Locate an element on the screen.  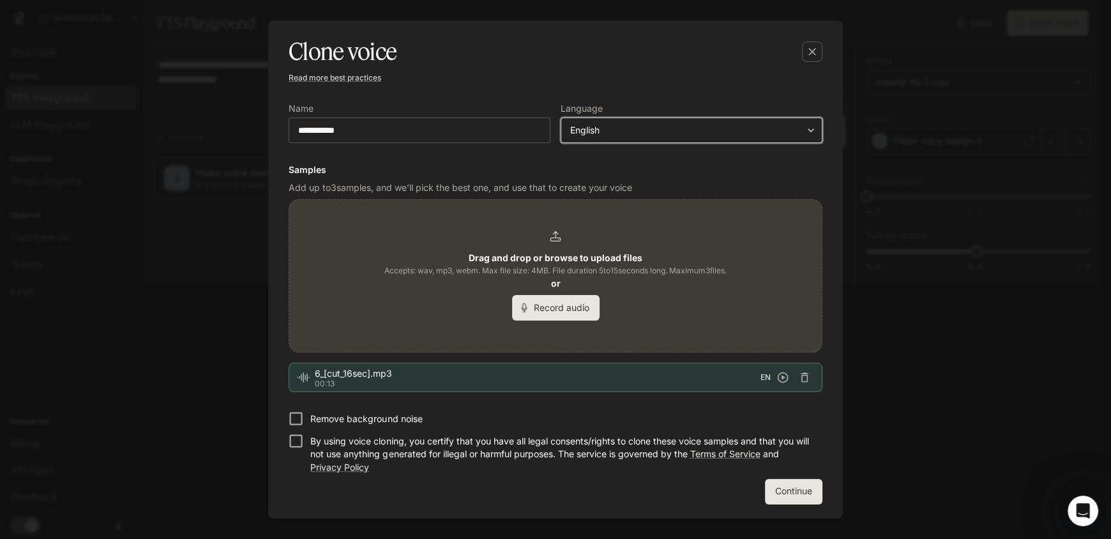
span: EN is located at coordinates (766, 378).